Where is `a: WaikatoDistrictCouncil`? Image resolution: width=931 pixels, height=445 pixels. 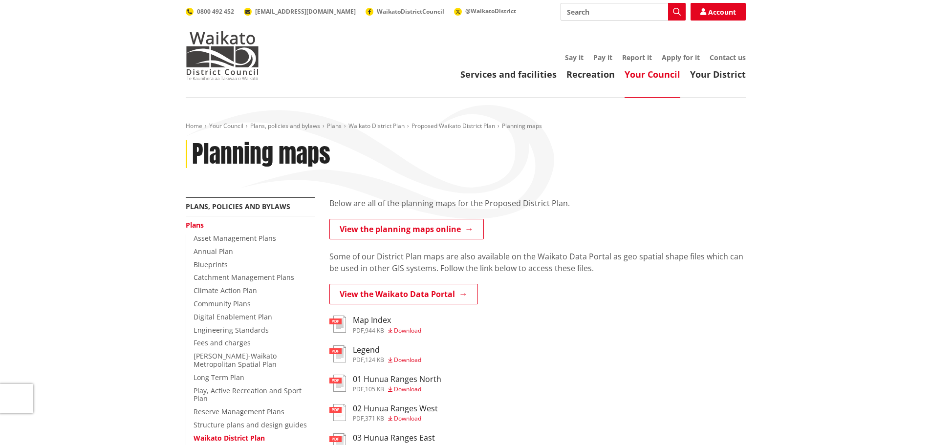 a: WaikatoDistrictCouncil is located at coordinates (404, 11).